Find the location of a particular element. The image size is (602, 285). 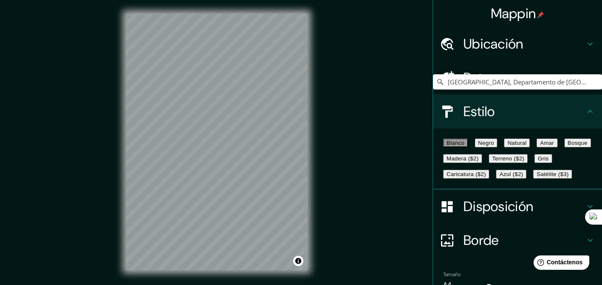

div: Estilo is located at coordinates (518, 112).